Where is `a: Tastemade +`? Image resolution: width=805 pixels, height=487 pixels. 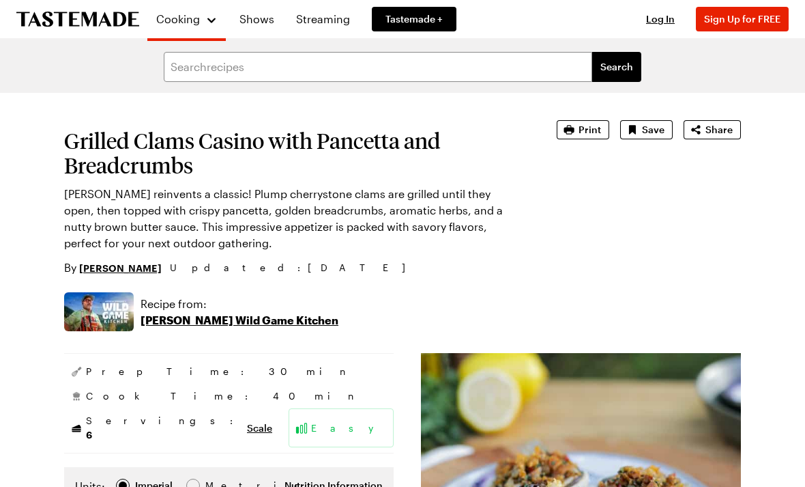 a: Tastemade + is located at coordinates (414, 19).